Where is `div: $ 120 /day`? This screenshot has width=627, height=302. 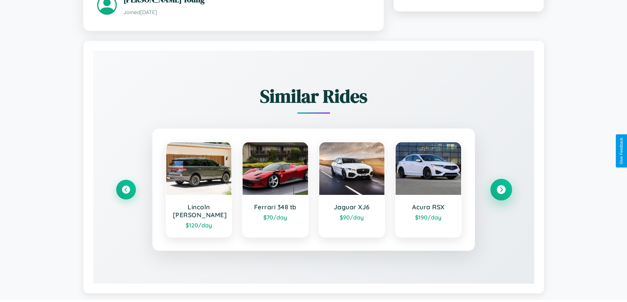
div: $ 120 /day is located at coordinates (199, 225).